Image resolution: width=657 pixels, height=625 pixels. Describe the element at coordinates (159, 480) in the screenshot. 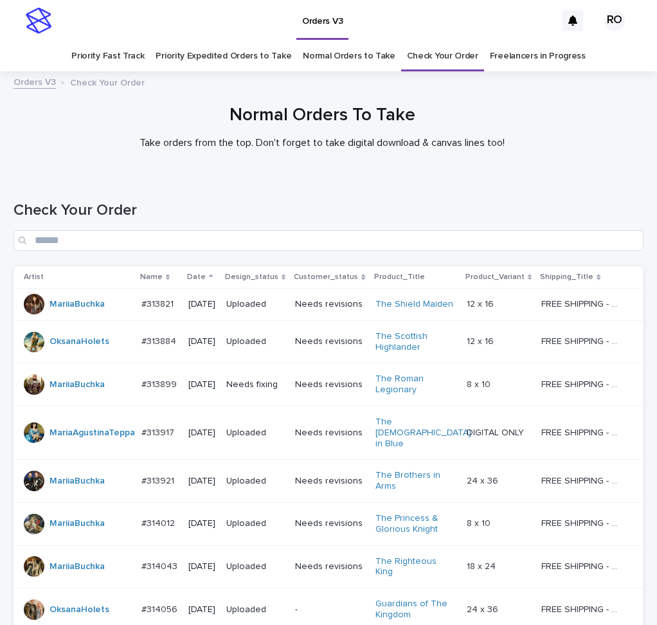

I see `p: #313921` at that location.